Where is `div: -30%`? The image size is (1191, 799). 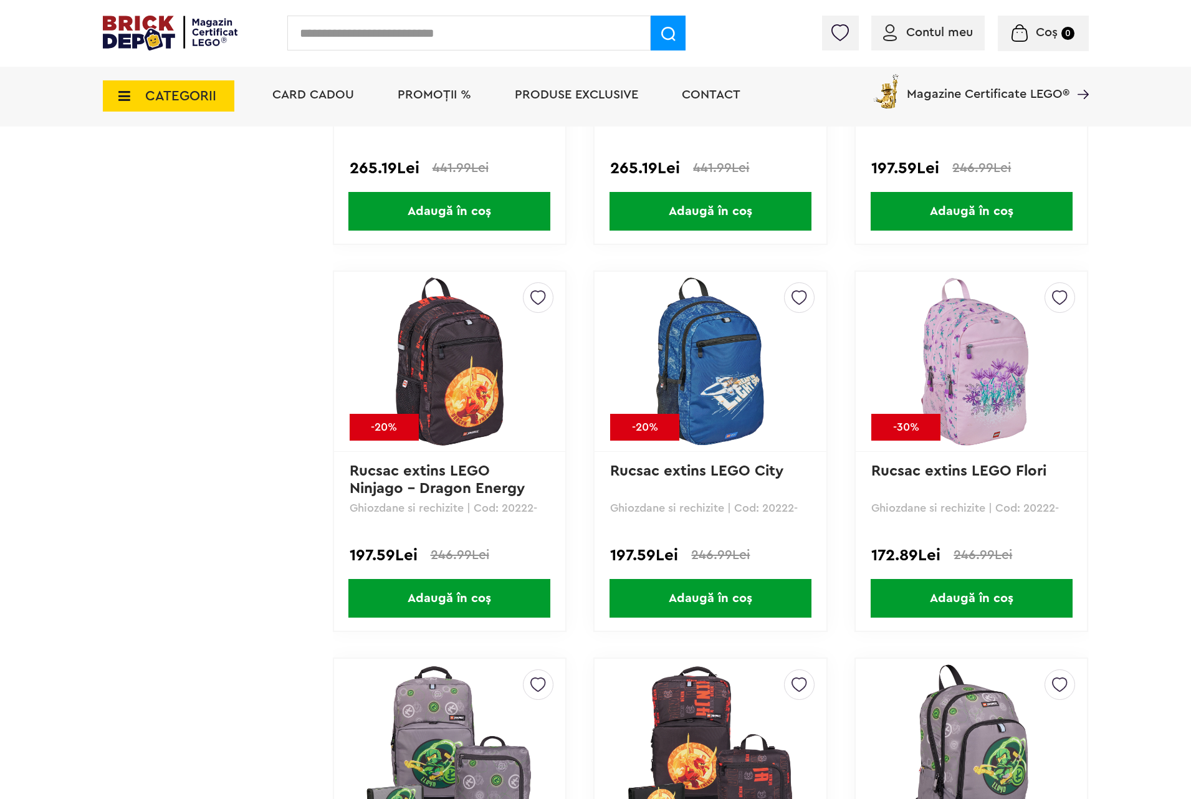 div: -30% is located at coordinates (906, 427).